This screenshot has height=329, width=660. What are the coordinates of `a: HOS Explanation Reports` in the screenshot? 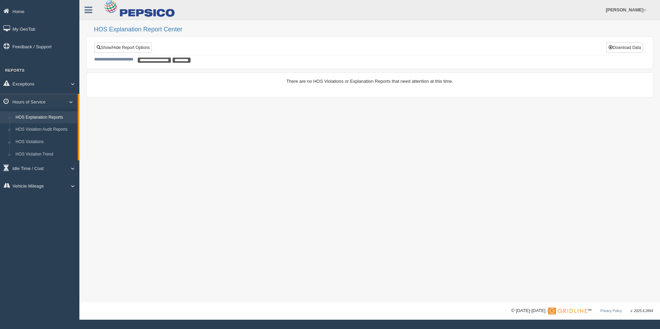 It's located at (45, 118).